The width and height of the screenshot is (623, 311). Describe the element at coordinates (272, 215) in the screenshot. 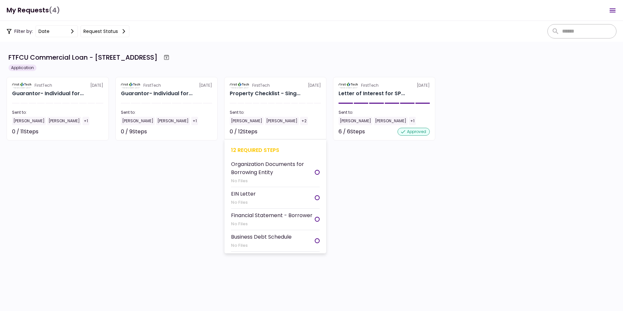

I see `div: Financial Statement - Borrower` at that location.